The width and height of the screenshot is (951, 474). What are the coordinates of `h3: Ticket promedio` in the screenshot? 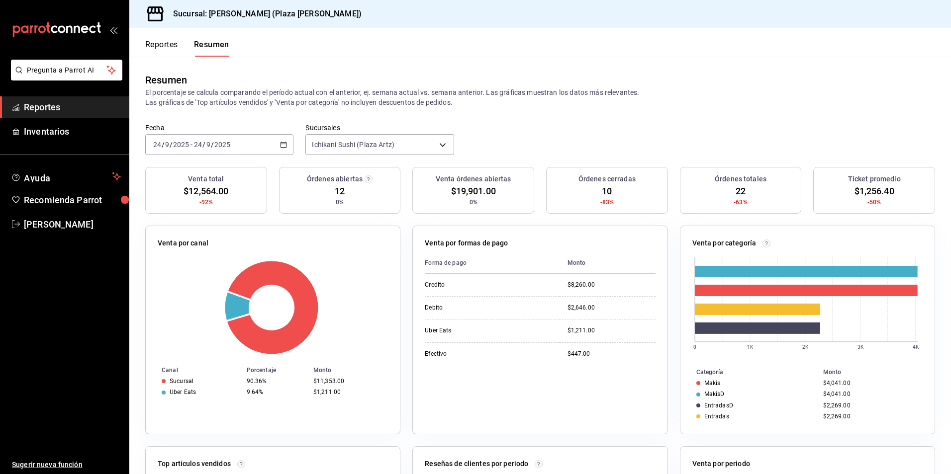 It's located at (874, 179).